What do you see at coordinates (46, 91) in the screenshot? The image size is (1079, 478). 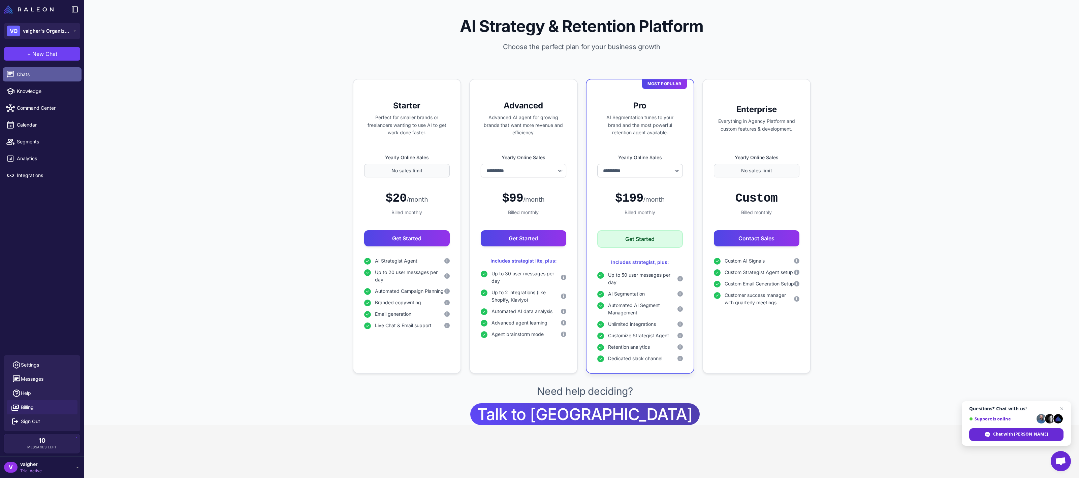 I see `span: Knowledge` at bounding box center [46, 91].